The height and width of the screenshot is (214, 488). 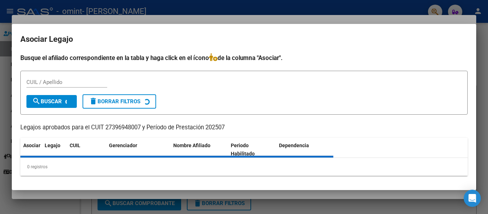 What do you see at coordinates (243, 149) in the screenshot?
I see `span: Periodo Habilitado` at bounding box center [243, 149].